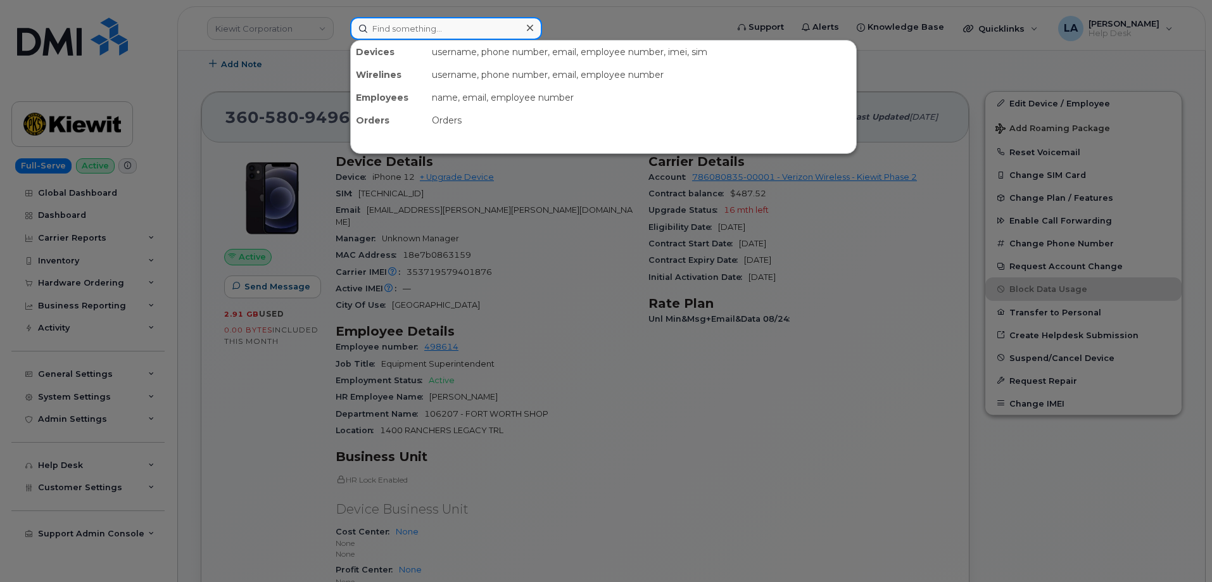  Describe the element at coordinates (642, 98) in the screenshot. I see `div: name, email, employee number` at that location.